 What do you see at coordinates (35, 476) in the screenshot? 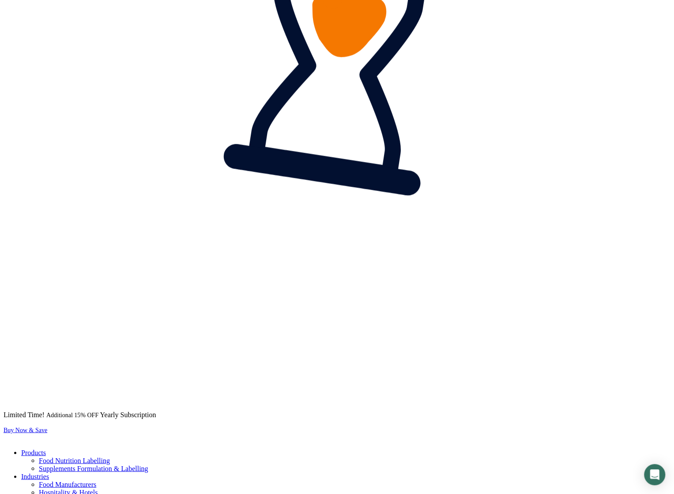
I see `span: Industries` at bounding box center [35, 476].